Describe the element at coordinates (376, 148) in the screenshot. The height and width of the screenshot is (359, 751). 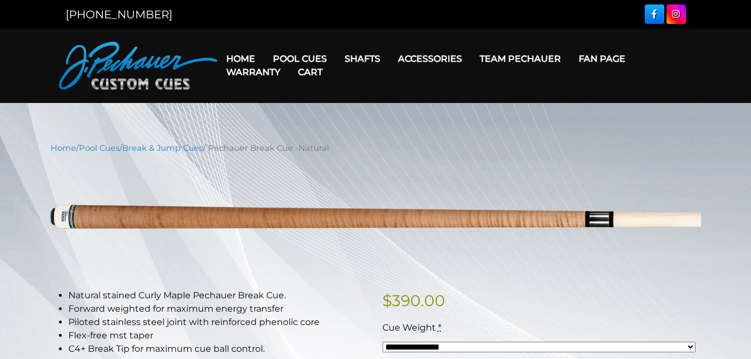
I see `nav: Breadcrumb` at that location.